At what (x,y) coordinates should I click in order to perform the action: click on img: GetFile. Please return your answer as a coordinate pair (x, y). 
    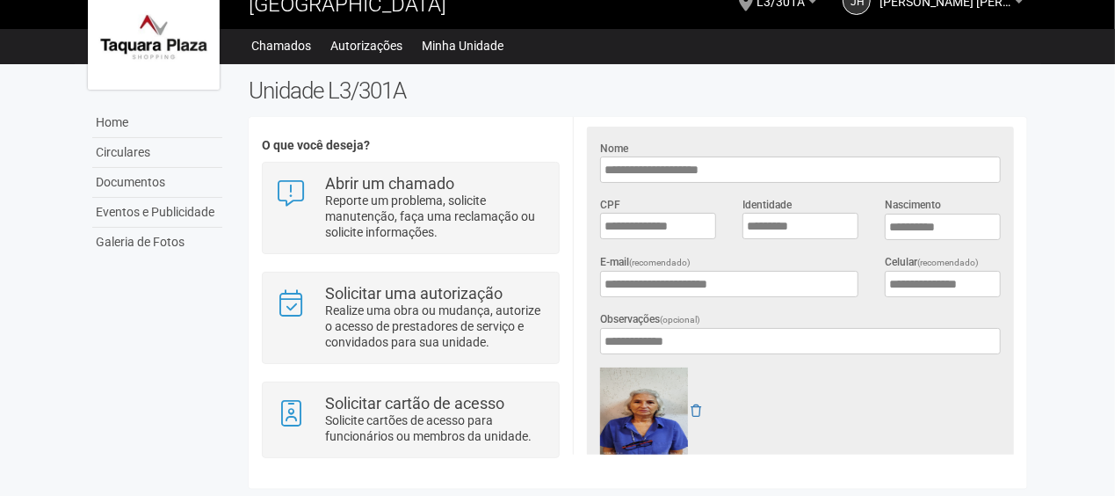
    Looking at the image, I should click on (644, 411).